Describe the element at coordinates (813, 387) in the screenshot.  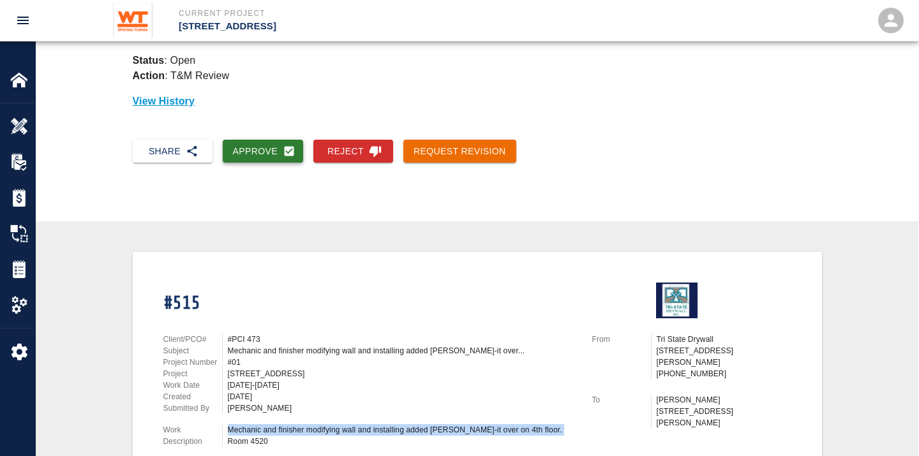
I see `div: Chat Widget` at that location.